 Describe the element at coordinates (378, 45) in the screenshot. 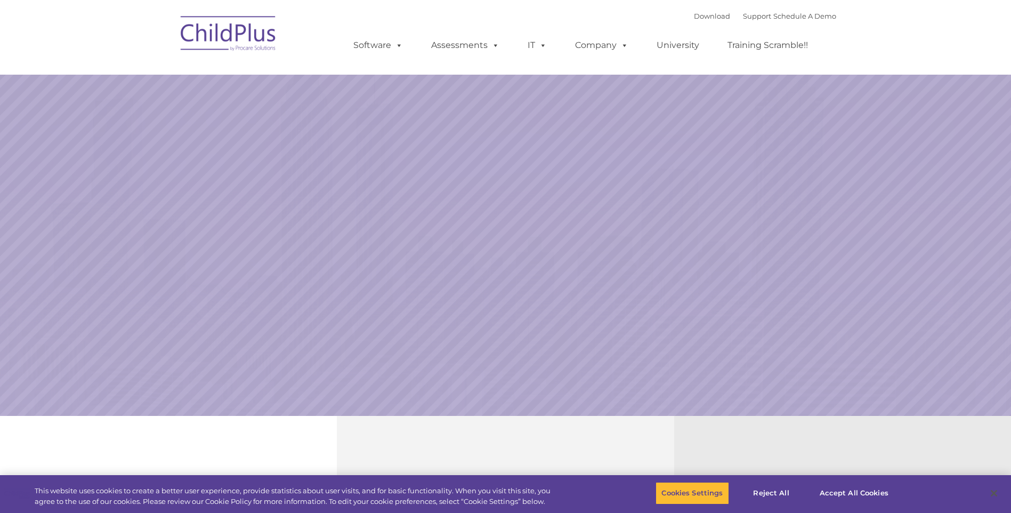

I see `a: Software` at that location.